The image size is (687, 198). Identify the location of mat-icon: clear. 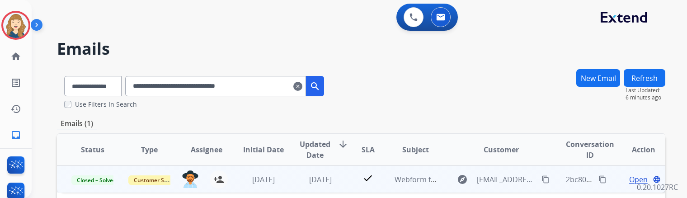
(298, 86).